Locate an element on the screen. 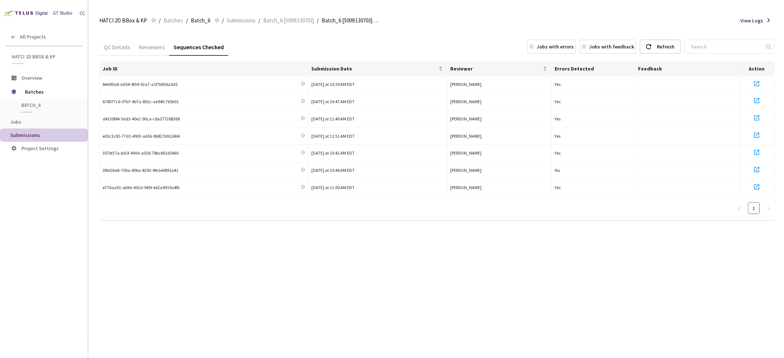  div: Reviewers is located at coordinates (152, 50).